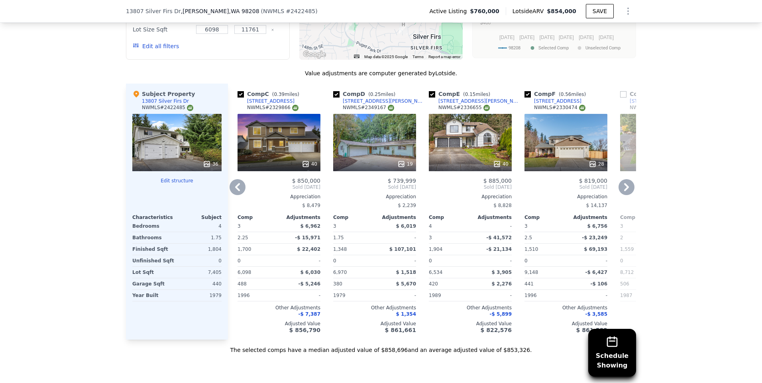 Image resolution: width=762 pixels, height=383 pixels. I want to click on div: Bedrooms, so click(154, 226).